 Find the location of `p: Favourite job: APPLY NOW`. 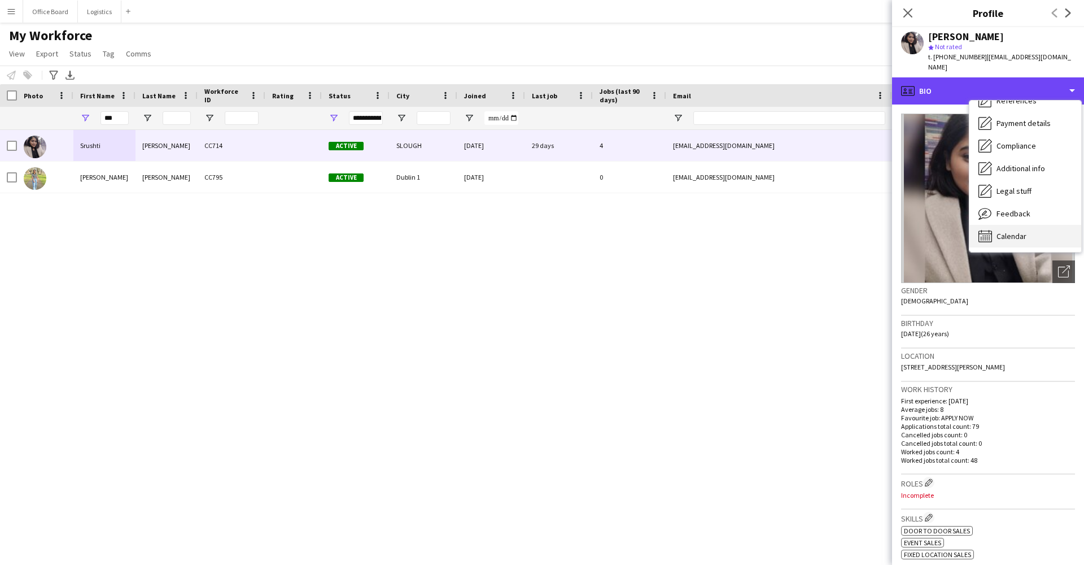

p: Favourite job: APPLY NOW is located at coordinates (988, 417).